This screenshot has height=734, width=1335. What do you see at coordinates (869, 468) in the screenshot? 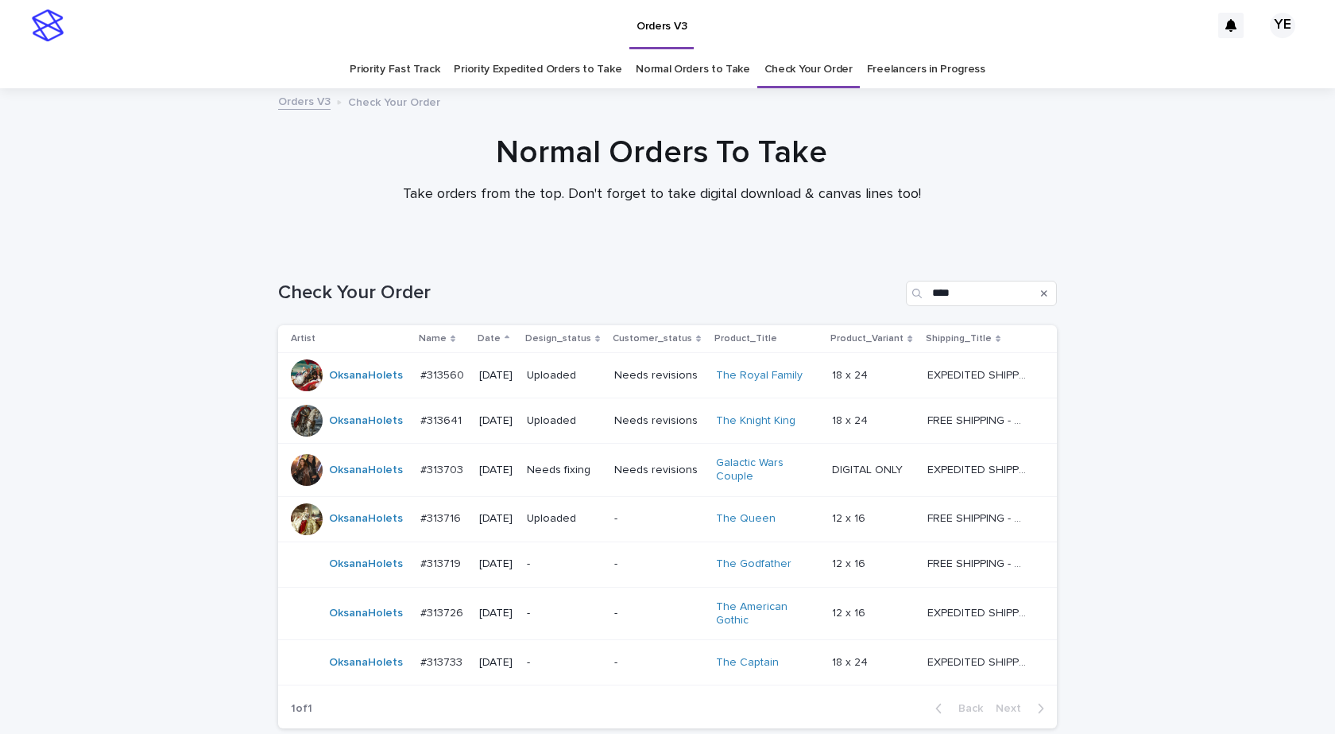
I see `p: DIGITAL ONLY` at bounding box center [869, 468].